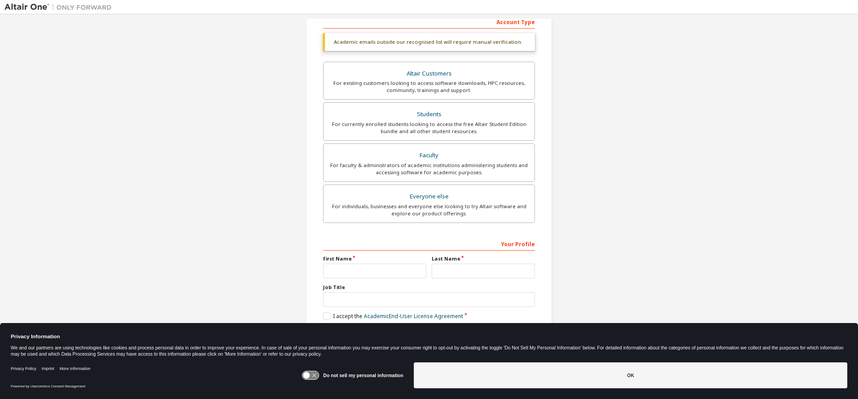  Describe the element at coordinates (413, 316) in the screenshot. I see `a: Academic End-User License Agreement` at that location.